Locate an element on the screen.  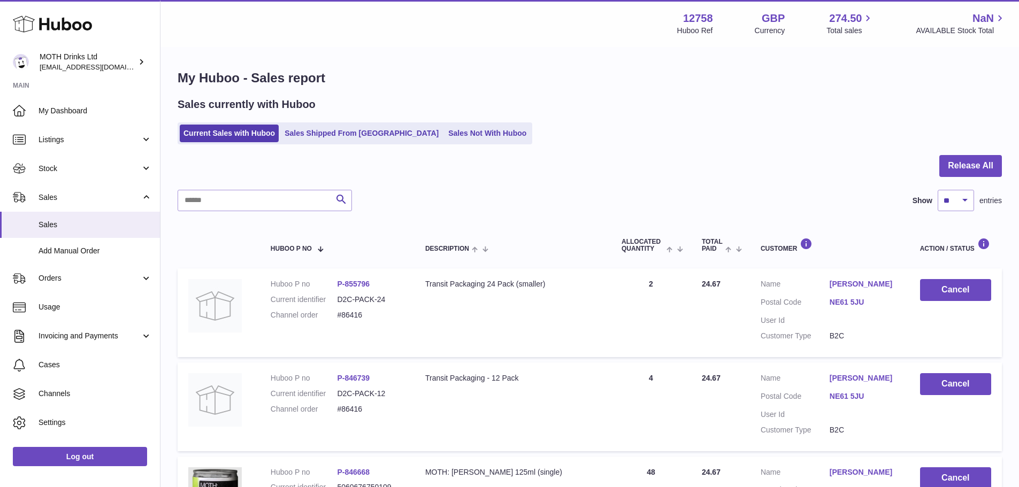
span: Total sales is located at coordinates (850, 30).